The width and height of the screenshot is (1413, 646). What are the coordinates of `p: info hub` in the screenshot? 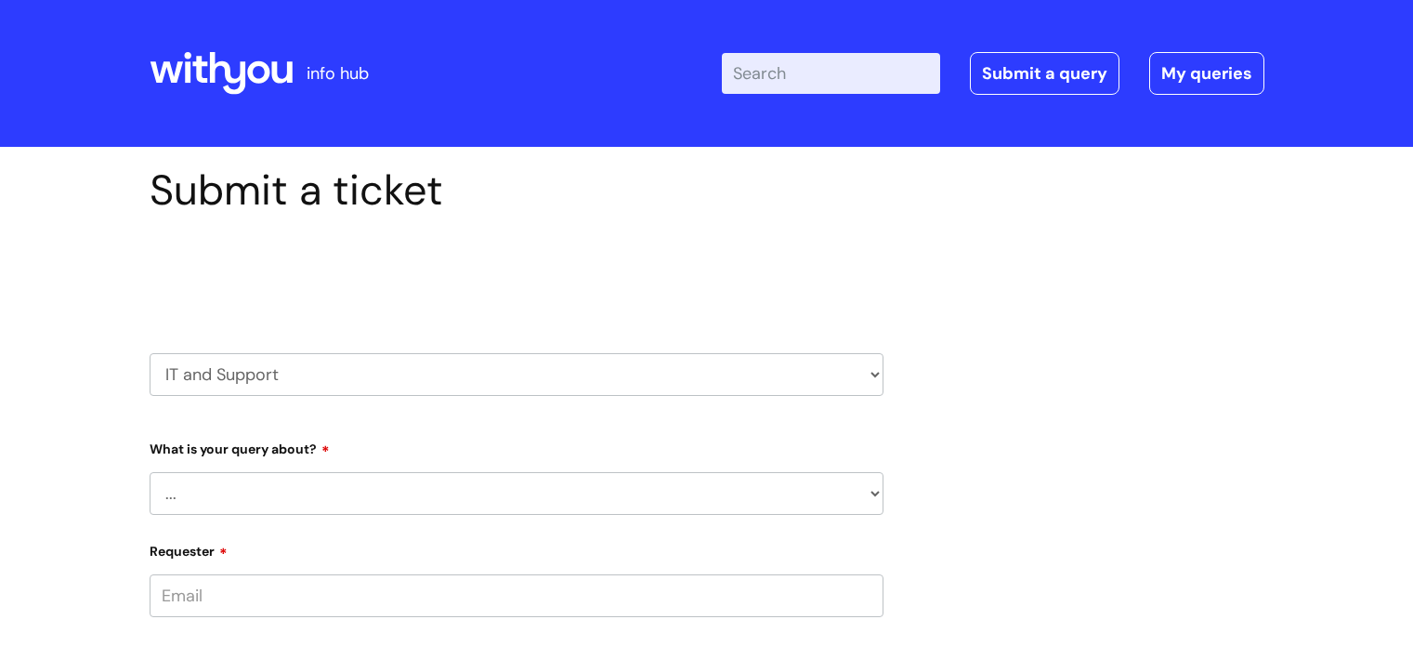 It's located at (337, 73).